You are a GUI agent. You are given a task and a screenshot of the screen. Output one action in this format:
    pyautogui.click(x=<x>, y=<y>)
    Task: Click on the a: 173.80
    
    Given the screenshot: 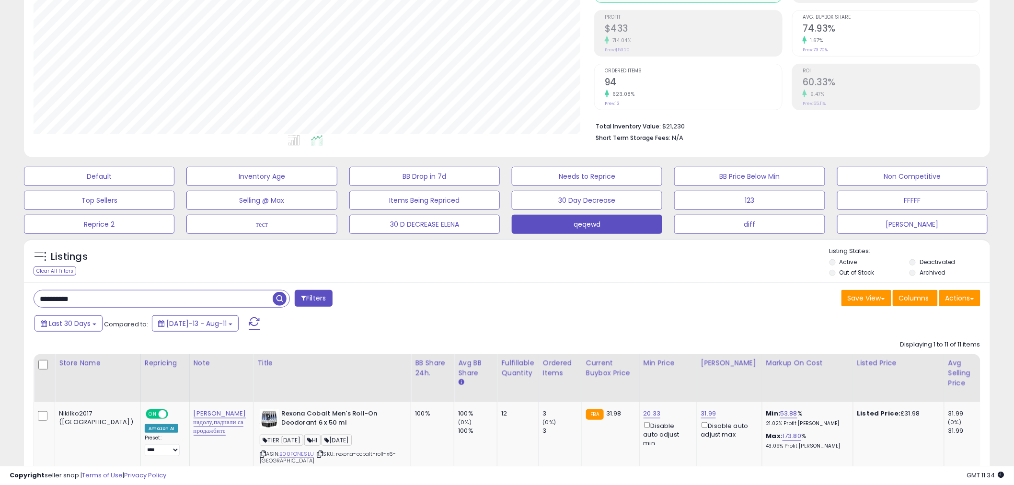 What is the action you would take?
    pyautogui.click(x=791, y=436)
    